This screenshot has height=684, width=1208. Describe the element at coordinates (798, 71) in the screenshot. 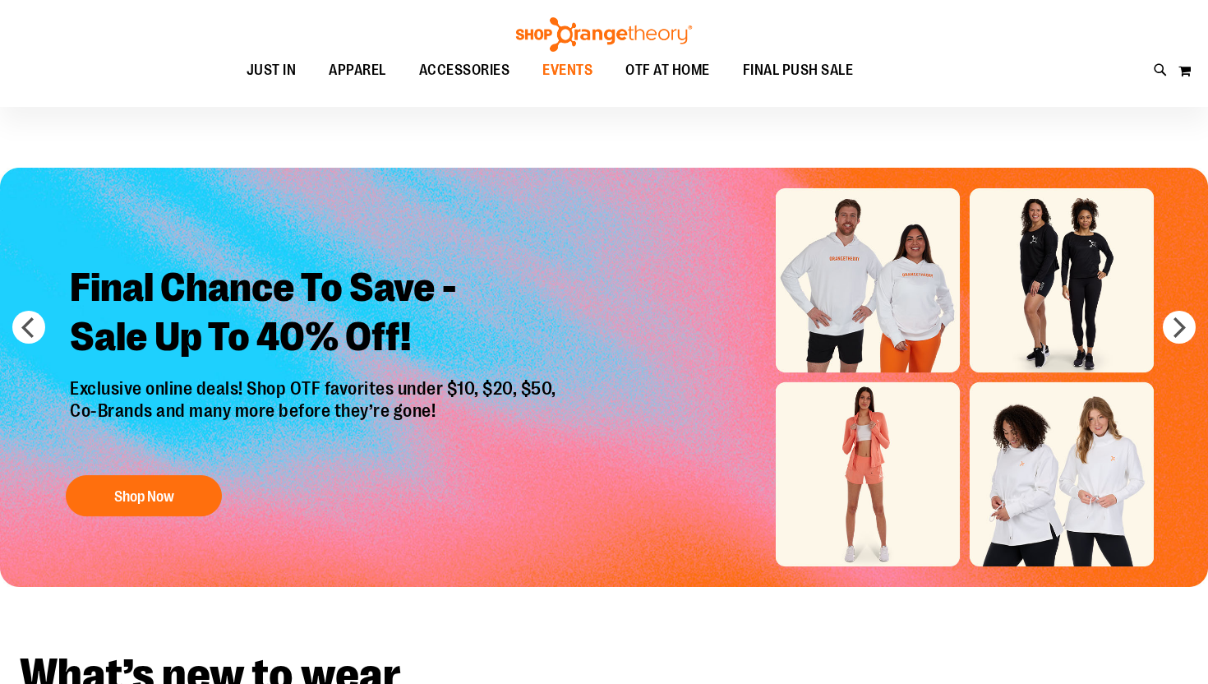

I see `a: FINAL PUSH SALE` at that location.